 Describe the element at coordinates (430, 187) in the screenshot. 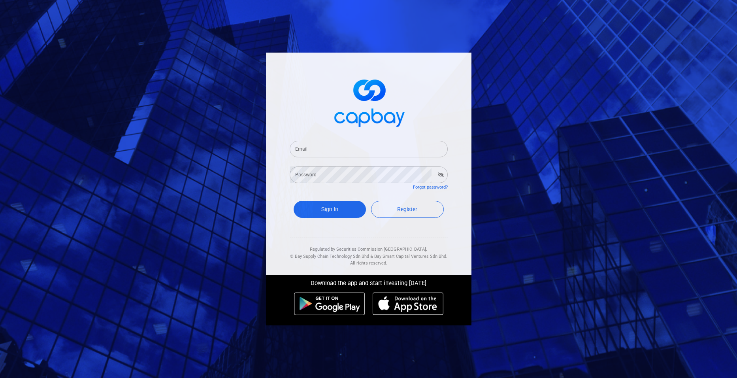

I see `a: Forgot password?` at that location.